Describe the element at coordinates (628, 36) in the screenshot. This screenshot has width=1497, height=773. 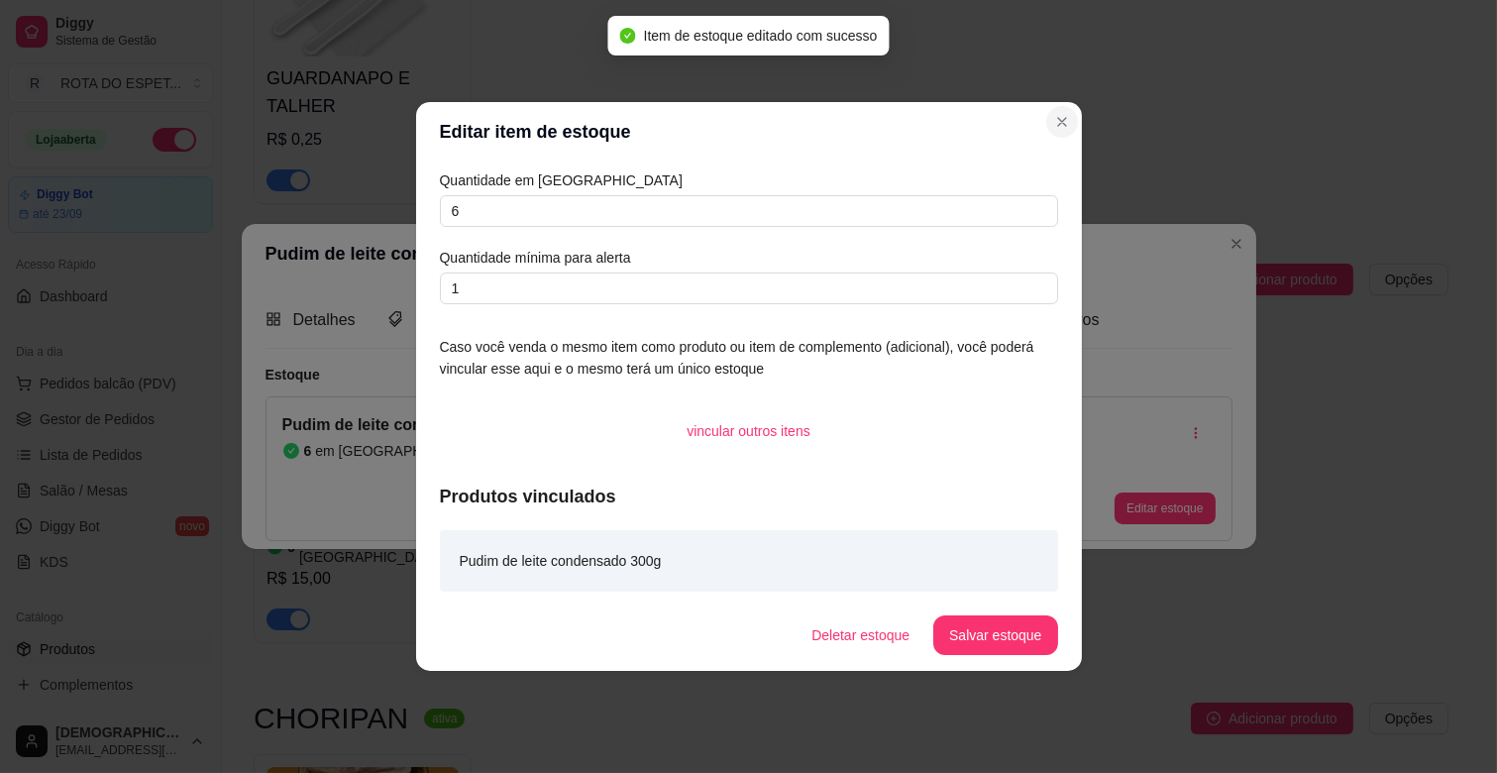
I see `span: check-circle` at that location.